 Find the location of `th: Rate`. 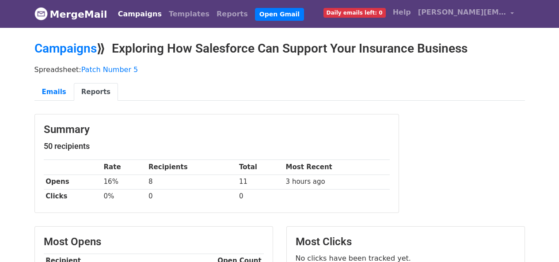

th: Rate is located at coordinates (124, 167).